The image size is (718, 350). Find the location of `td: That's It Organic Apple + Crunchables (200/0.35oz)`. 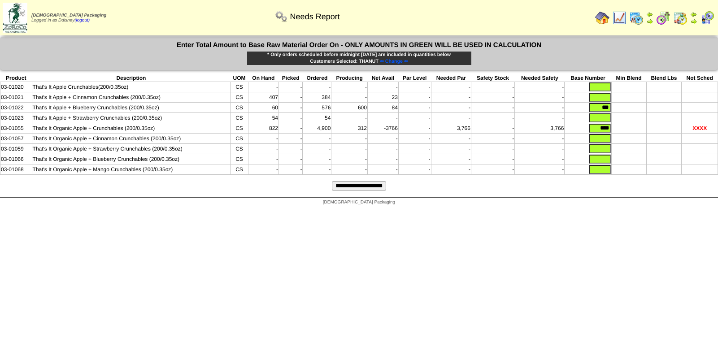

td: That's It Organic Apple + Crunchables (200/0.35oz) is located at coordinates (131, 128).